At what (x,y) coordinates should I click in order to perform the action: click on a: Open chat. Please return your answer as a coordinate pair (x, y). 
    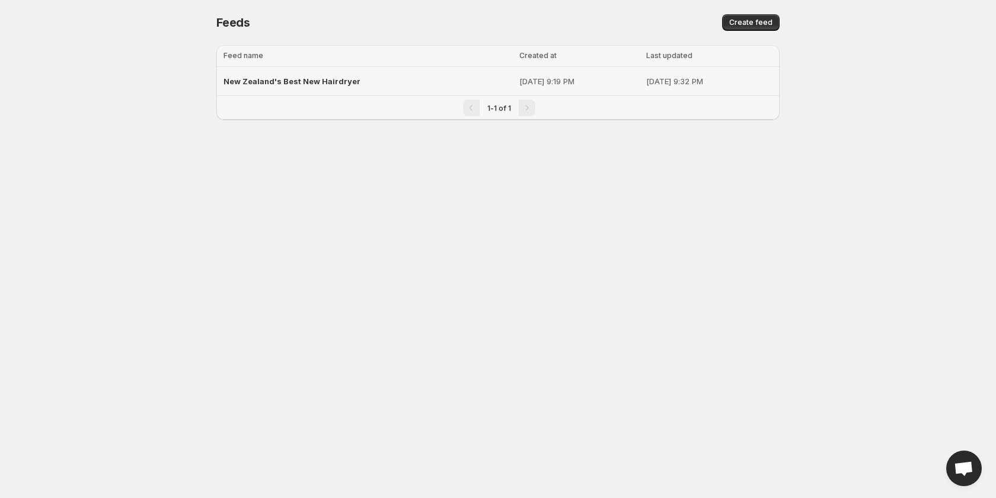
    Looking at the image, I should click on (964, 468).